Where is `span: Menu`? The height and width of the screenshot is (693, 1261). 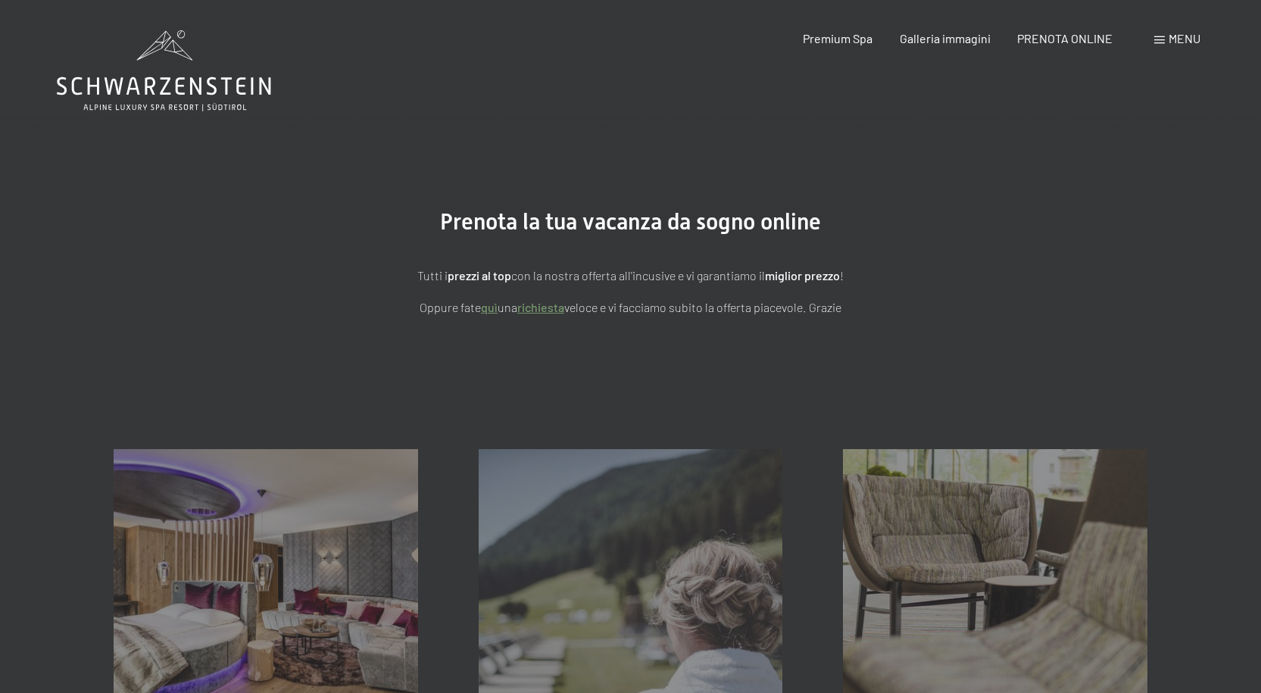 span: Menu is located at coordinates (1184, 38).